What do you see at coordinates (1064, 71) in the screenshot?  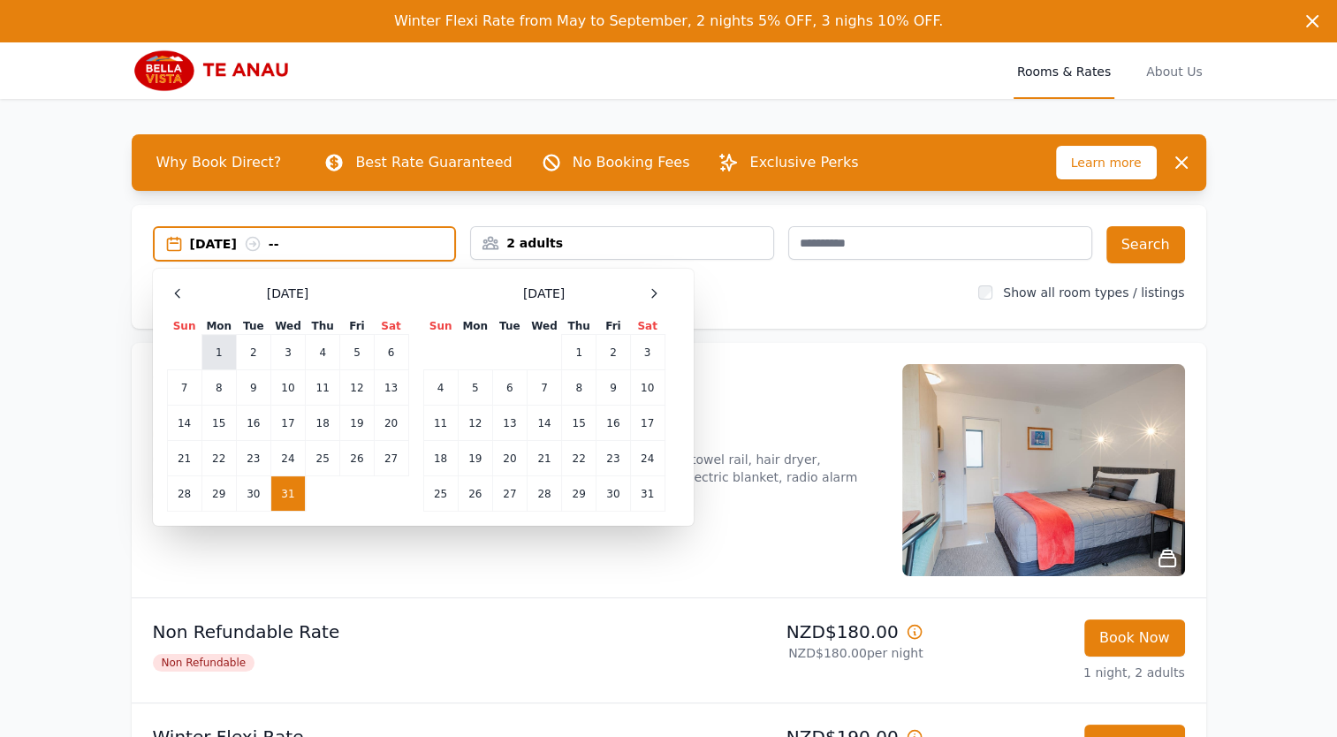 I see `a: Rooms & Rates` at bounding box center [1064, 71].